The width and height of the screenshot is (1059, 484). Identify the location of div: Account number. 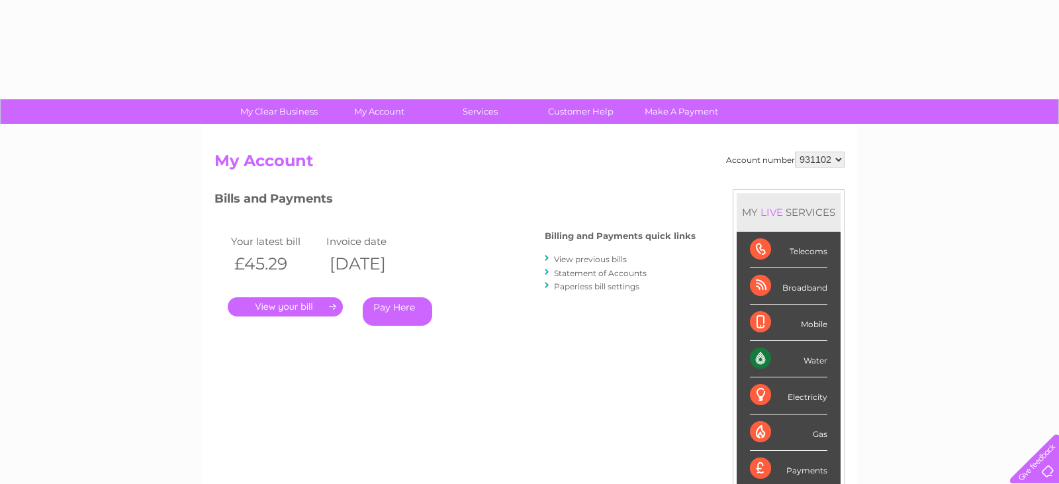
(785, 159).